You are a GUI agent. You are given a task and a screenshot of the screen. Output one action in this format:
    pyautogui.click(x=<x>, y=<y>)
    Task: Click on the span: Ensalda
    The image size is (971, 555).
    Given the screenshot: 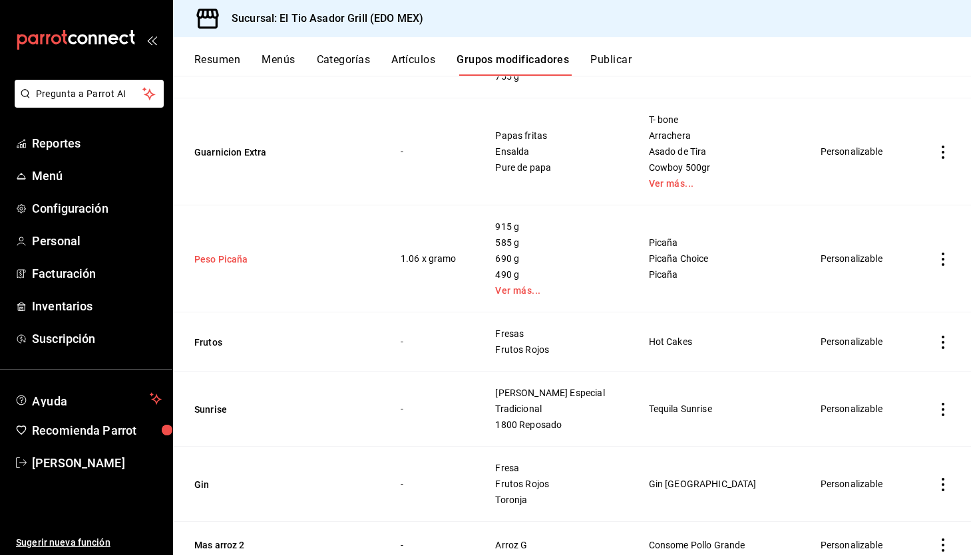 What is the action you would take?
    pyautogui.click(x=555, y=152)
    